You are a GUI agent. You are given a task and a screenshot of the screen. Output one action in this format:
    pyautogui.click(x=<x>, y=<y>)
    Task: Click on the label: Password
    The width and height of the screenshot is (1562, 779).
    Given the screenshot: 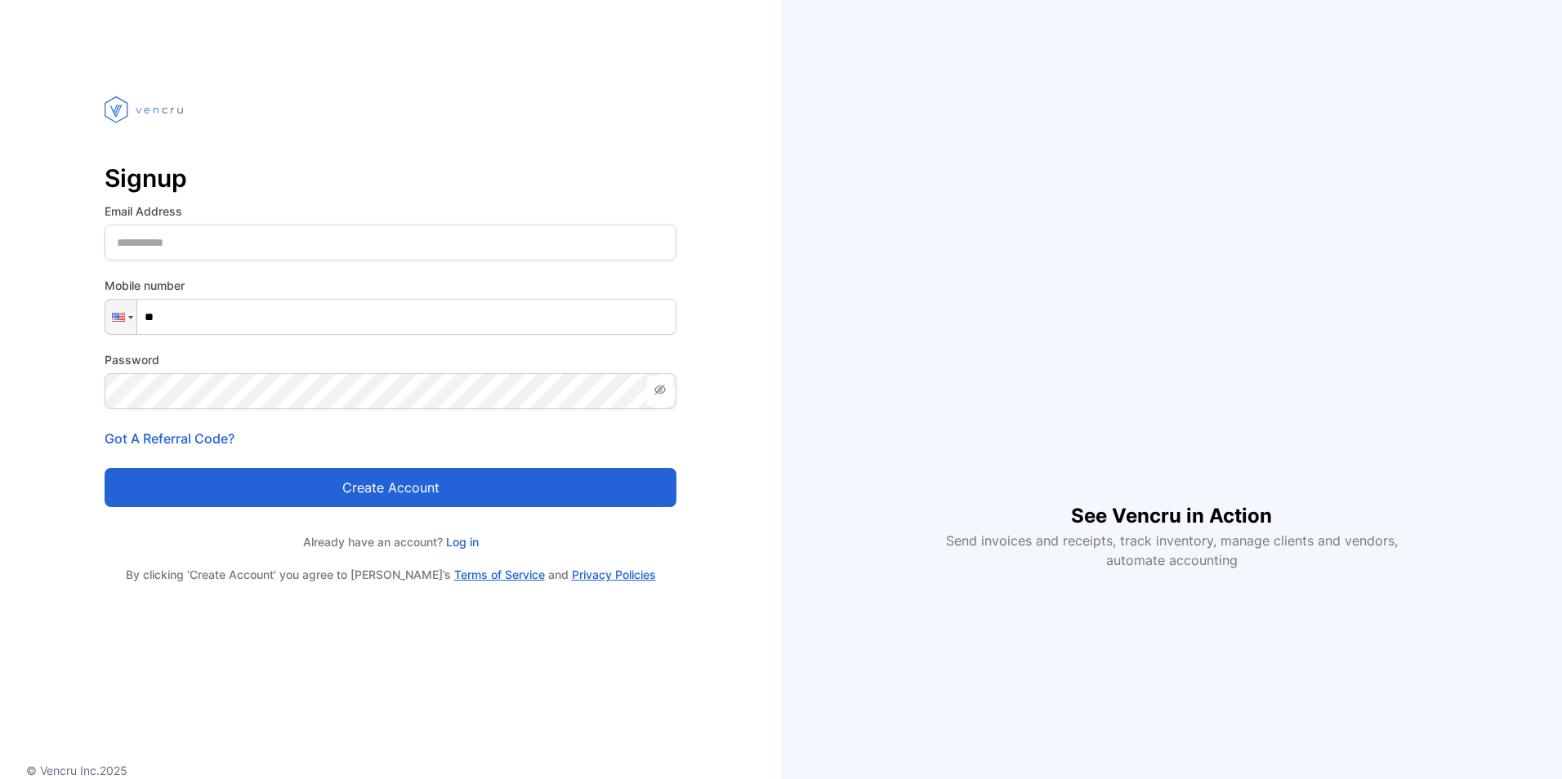 What is the action you would take?
    pyautogui.click(x=390, y=359)
    